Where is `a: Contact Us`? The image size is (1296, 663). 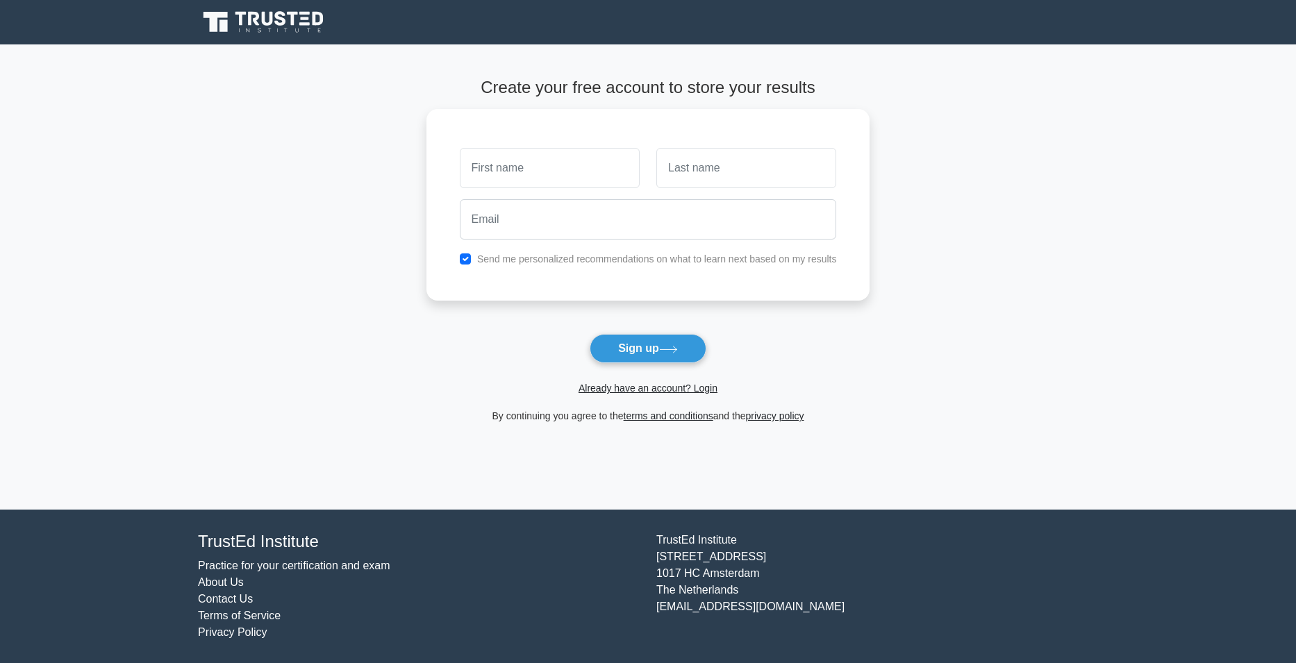 a: Contact Us is located at coordinates (225, 599).